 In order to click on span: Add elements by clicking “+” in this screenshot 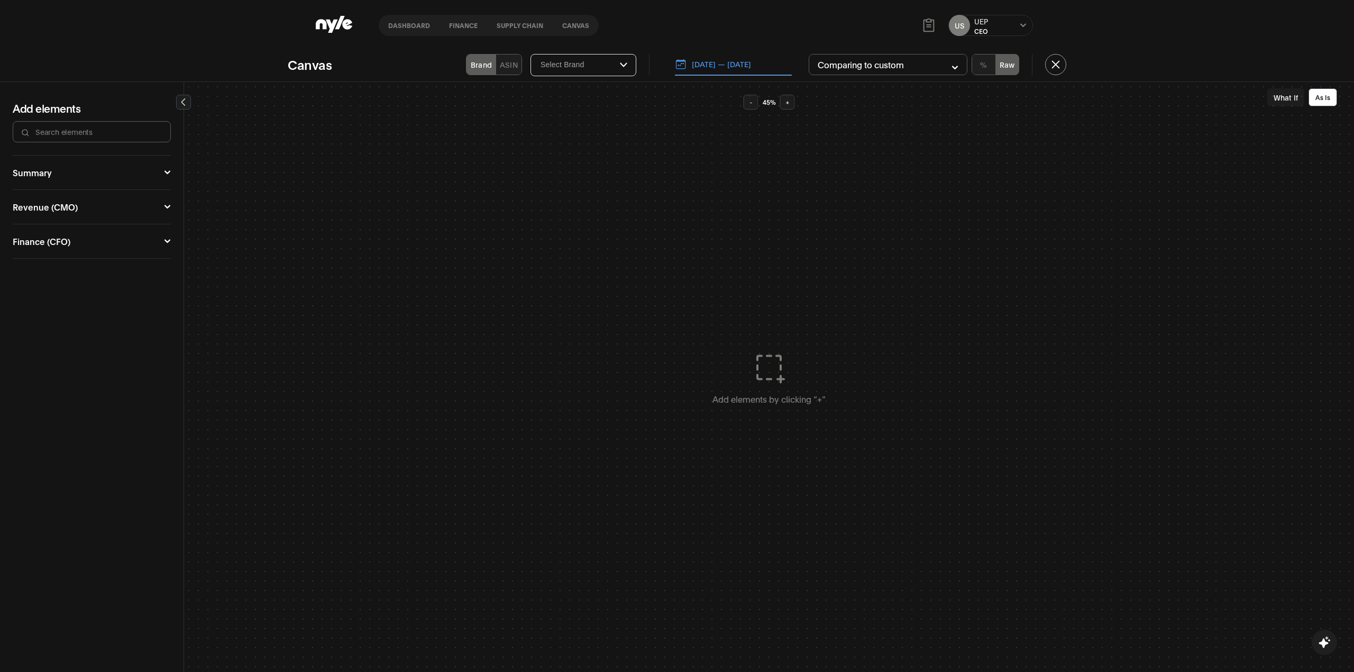, I will do `click(769, 398)`.